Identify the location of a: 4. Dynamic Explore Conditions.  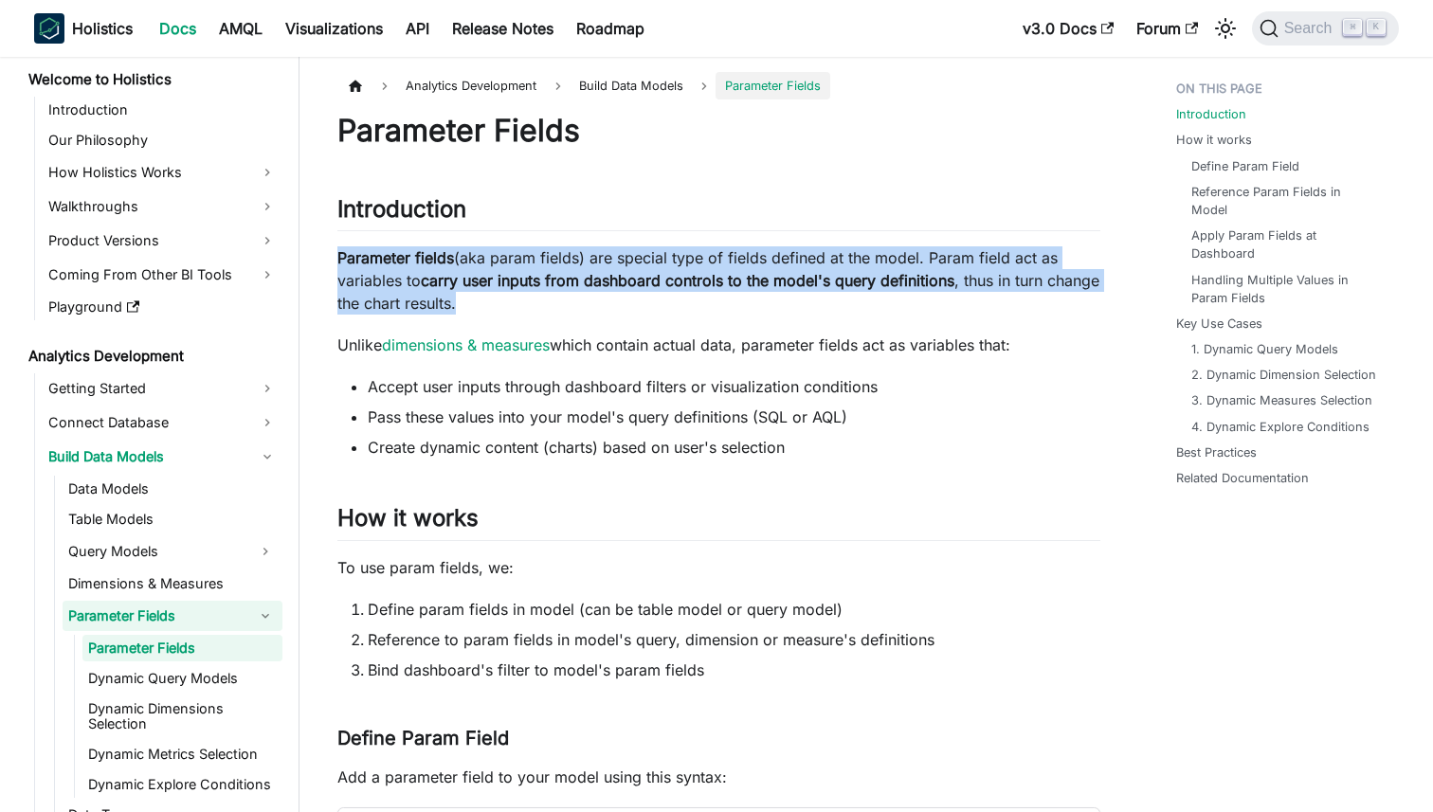
(1281, 427).